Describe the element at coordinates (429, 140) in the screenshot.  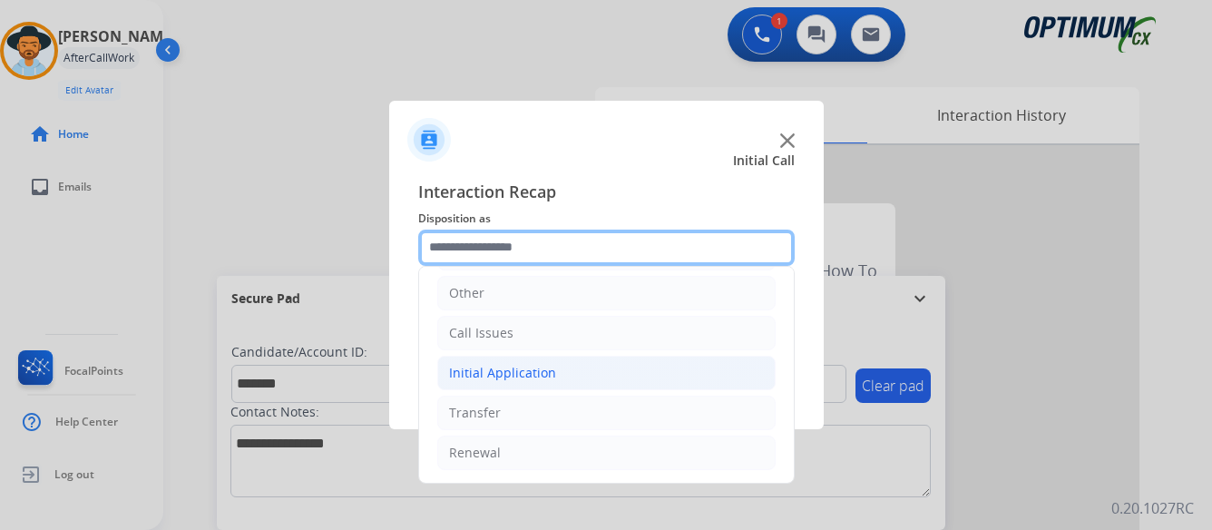
I see `img: contactIcon` at that location.